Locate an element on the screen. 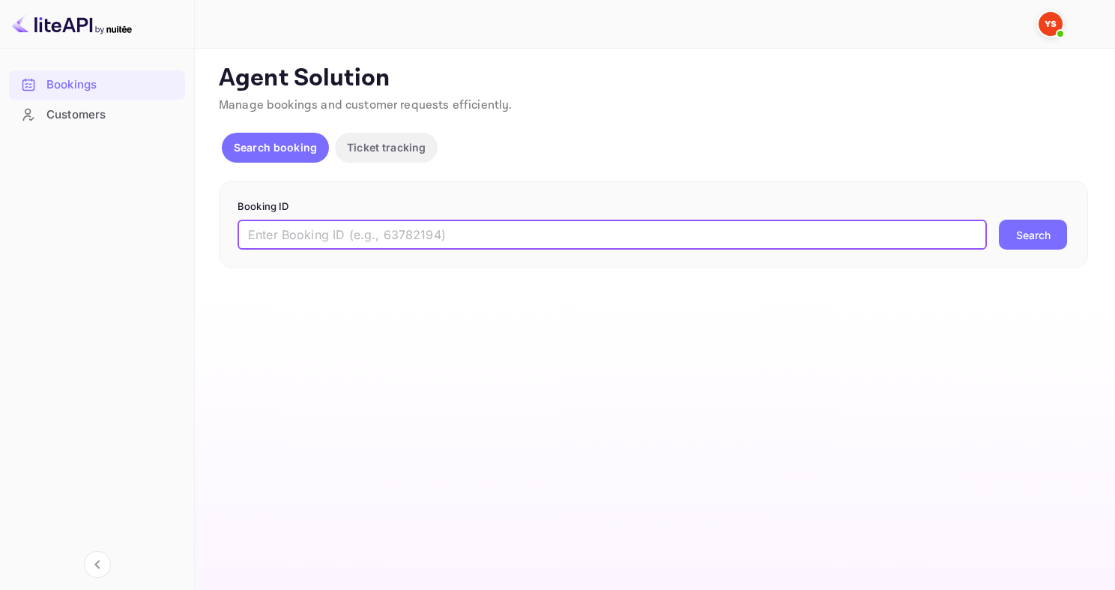  p: Ticket tracking is located at coordinates (386, 147).